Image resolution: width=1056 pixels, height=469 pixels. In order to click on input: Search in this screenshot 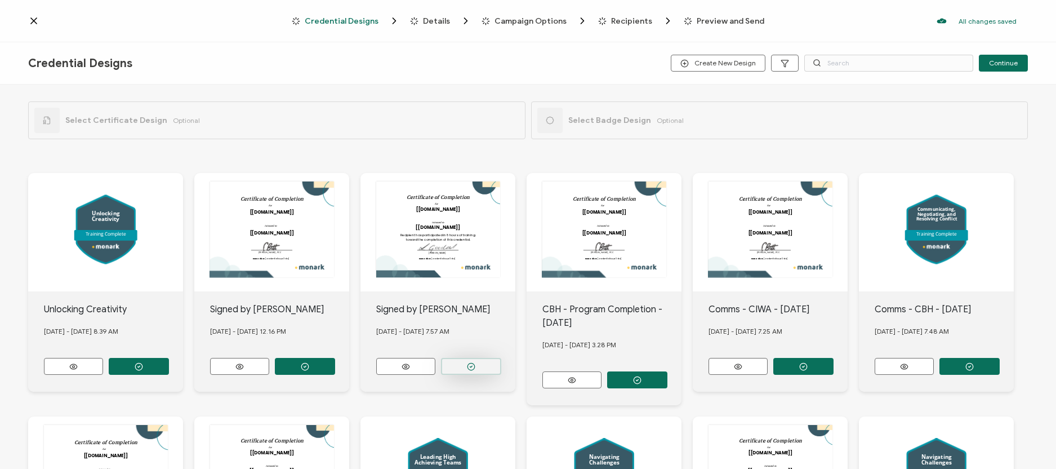, I will do `click(889, 63)`.